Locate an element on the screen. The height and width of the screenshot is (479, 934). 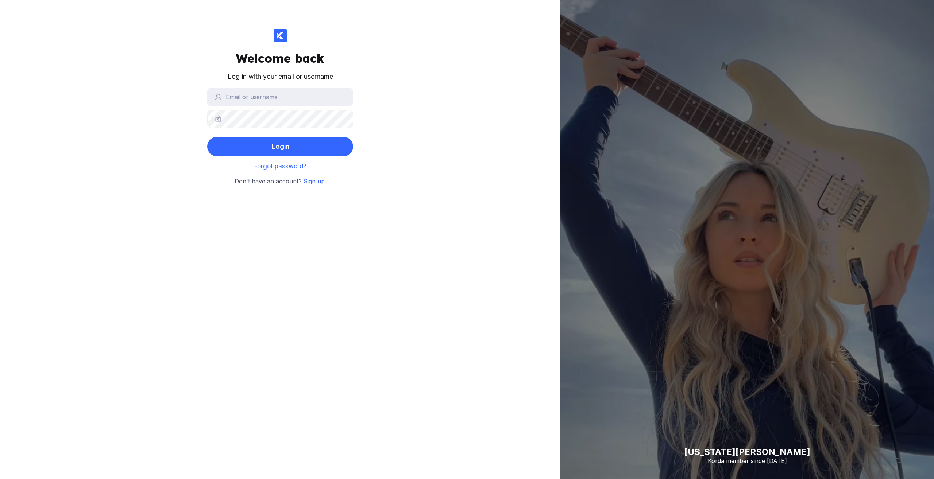
a: Forgot password? is located at coordinates (280, 166).